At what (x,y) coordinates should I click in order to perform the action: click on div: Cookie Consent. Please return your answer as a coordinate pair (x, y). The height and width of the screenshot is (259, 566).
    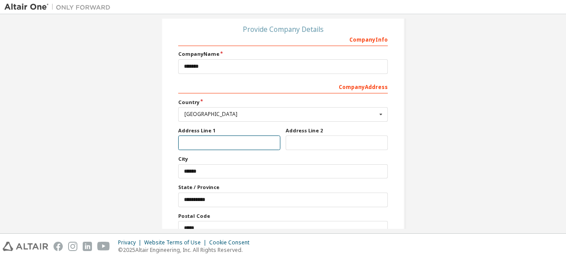
    Looking at the image, I should click on (232, 242).